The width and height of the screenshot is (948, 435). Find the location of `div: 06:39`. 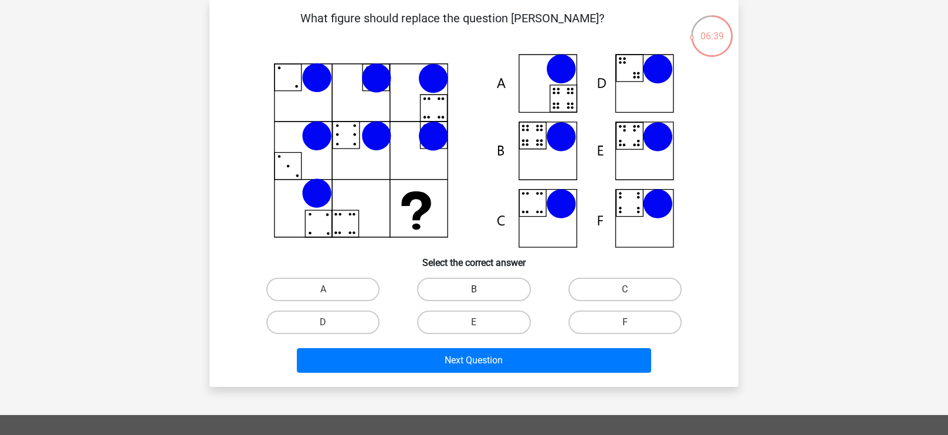

div: 06:39 is located at coordinates (712, 29).